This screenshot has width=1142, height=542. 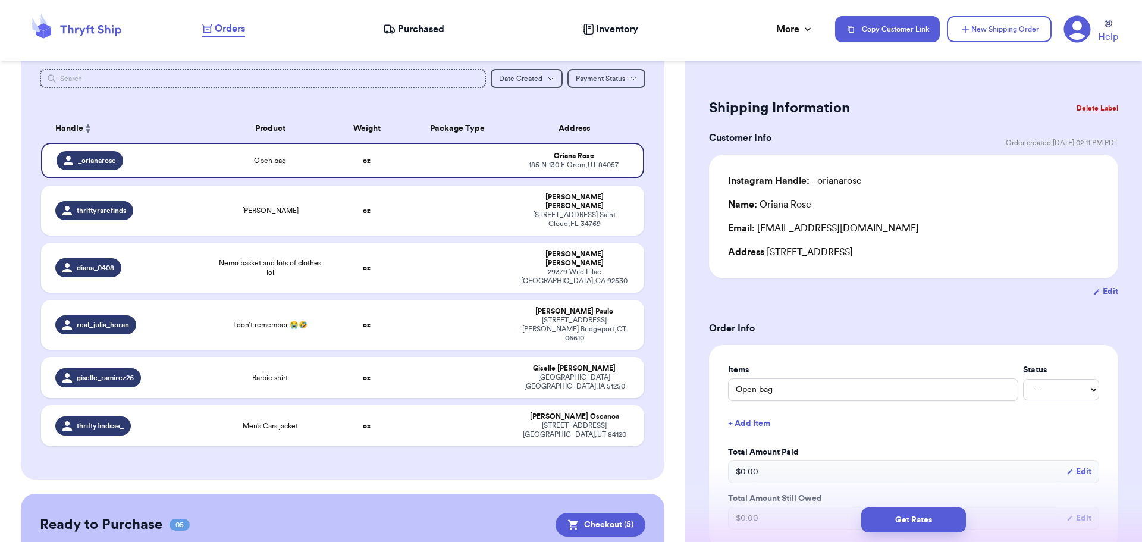 What do you see at coordinates (740, 138) in the screenshot?
I see `h3: Customer Info` at bounding box center [740, 138].